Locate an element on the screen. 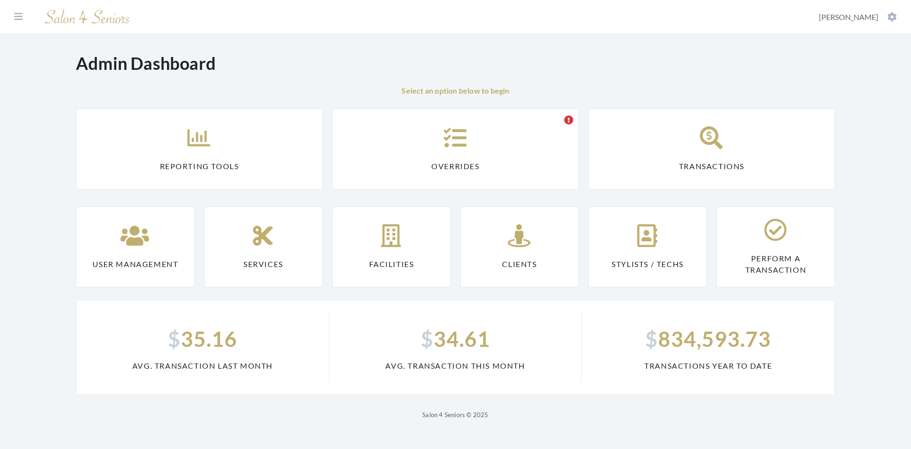  span: 34.61 is located at coordinates (456, 338).